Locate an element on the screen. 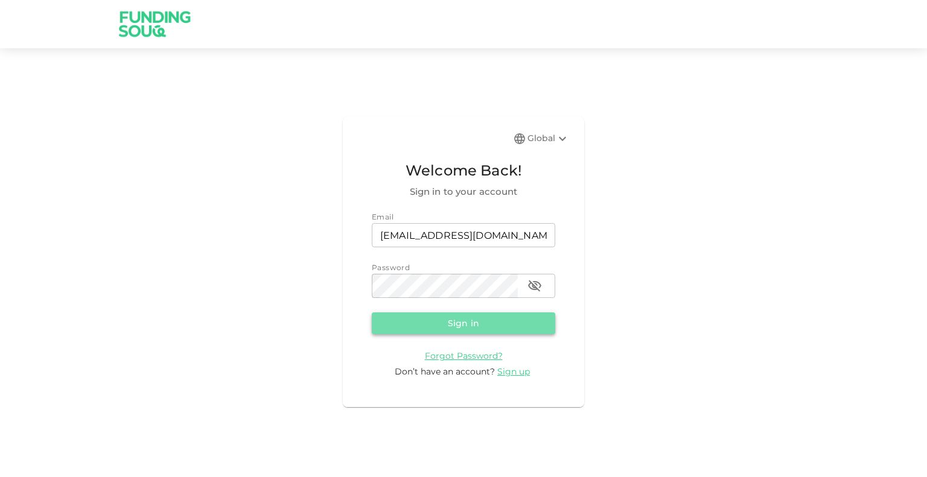 Image resolution: width=927 pixels, height=477 pixels. span: Sign in to your account is located at coordinates (463, 192).